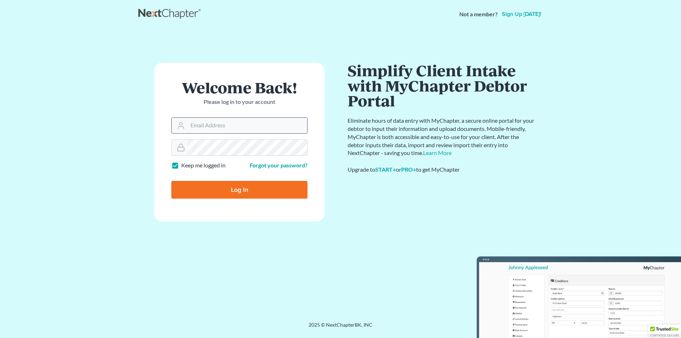 The width and height of the screenshot is (681, 338). What do you see at coordinates (239, 102) in the screenshot?
I see `p: Please log in to your account` at bounding box center [239, 102].